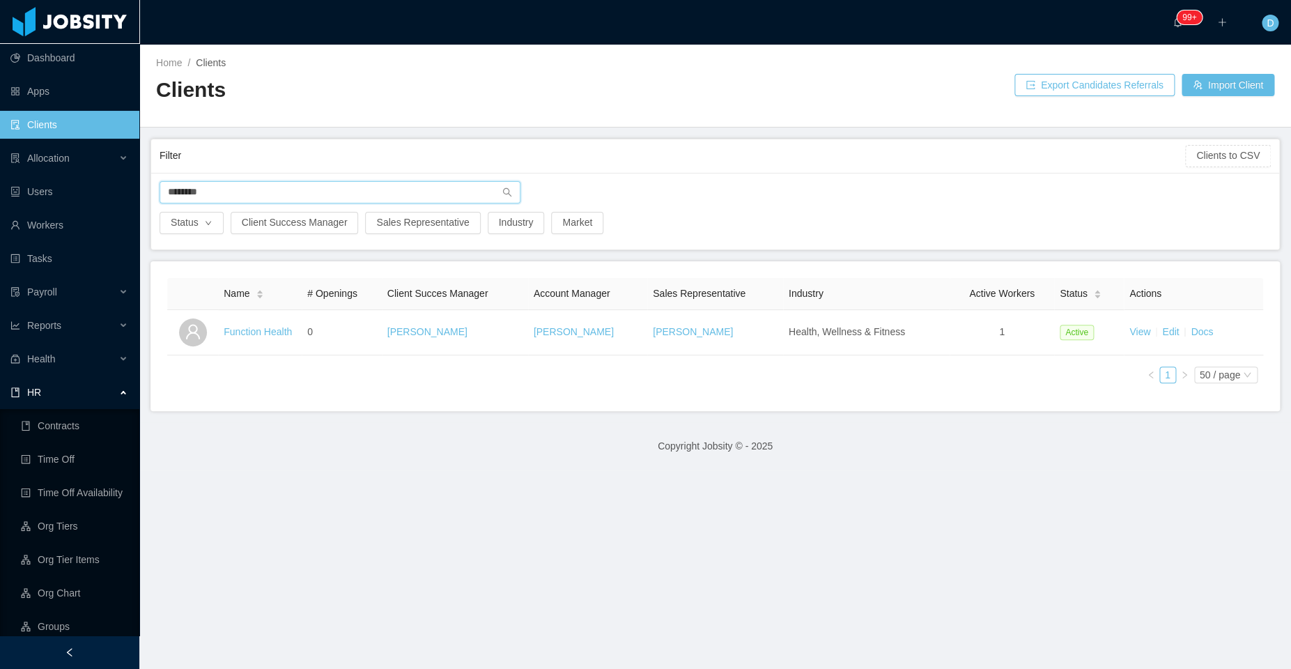  What do you see at coordinates (1140, 332) in the screenshot?
I see `a: View` at bounding box center [1140, 332].